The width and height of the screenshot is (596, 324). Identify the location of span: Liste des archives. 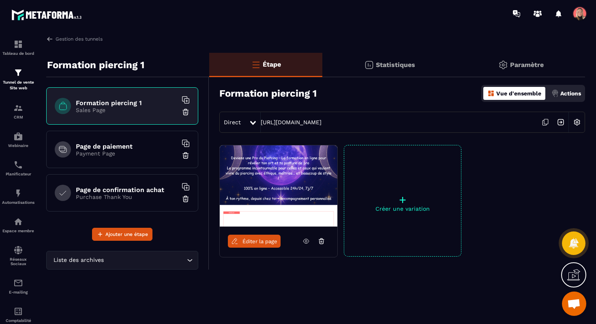
(78, 260).